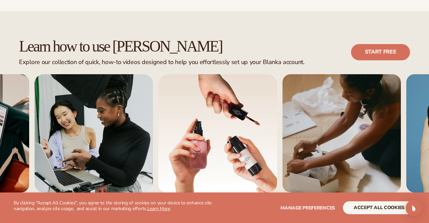  Describe the element at coordinates (414, 208) in the screenshot. I see `div: Open Intercom Messenger` at that location.